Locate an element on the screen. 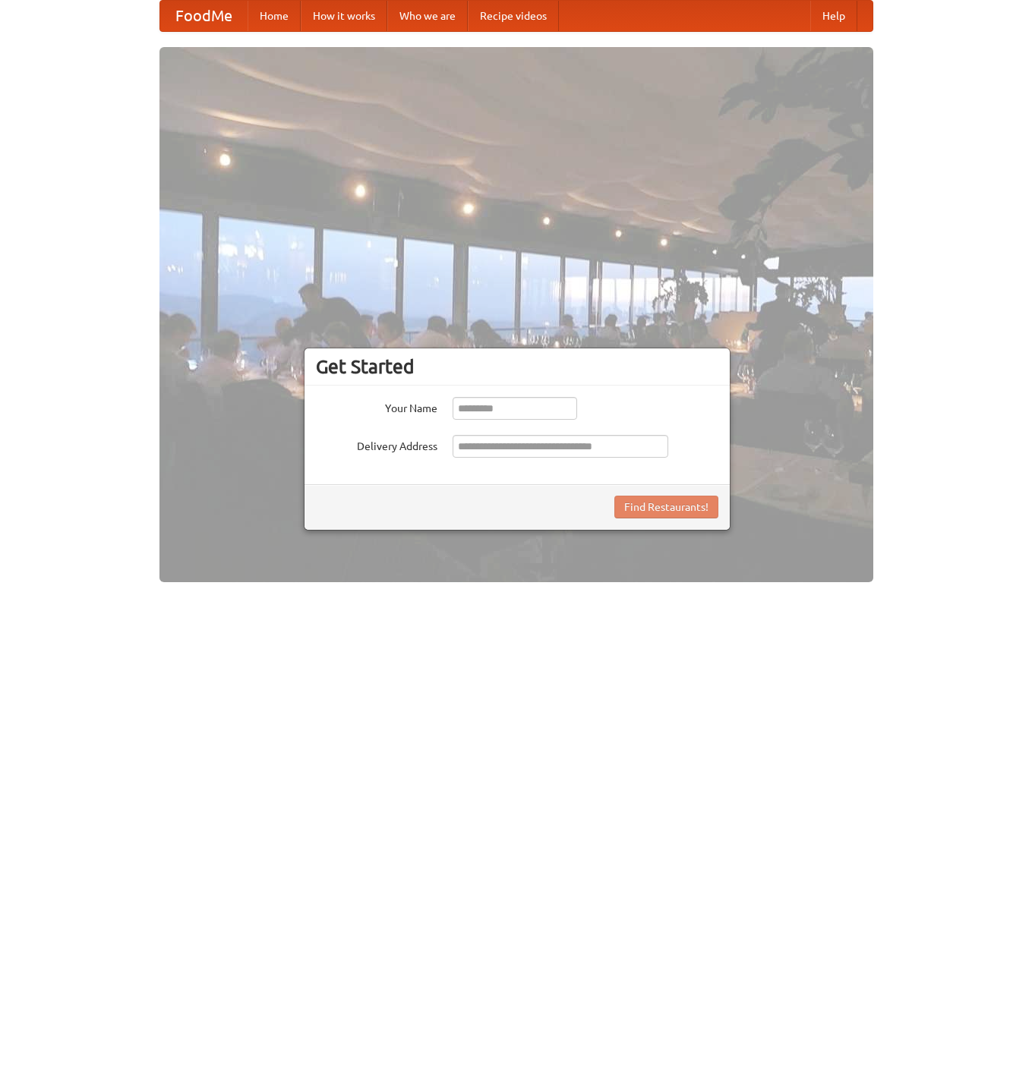 This screenshot has height=1074, width=1032. a: Recipe videos is located at coordinates (513, 16).